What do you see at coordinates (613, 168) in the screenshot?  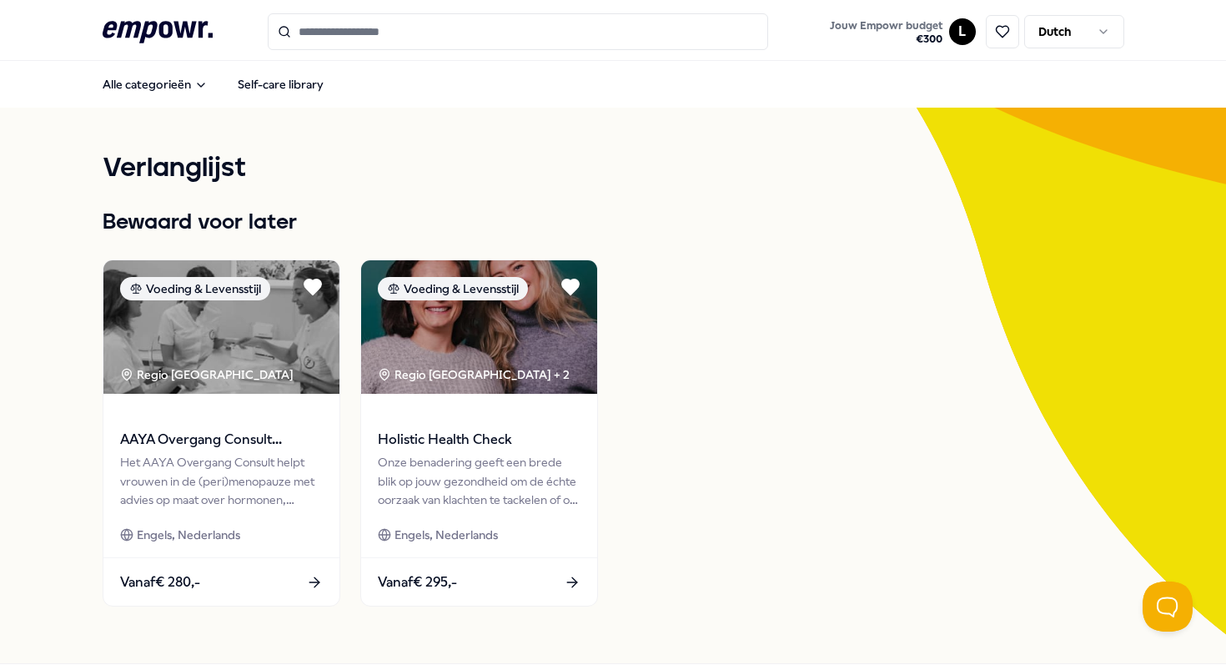 I see `h1: Verlanglijst` at bounding box center [613, 168].